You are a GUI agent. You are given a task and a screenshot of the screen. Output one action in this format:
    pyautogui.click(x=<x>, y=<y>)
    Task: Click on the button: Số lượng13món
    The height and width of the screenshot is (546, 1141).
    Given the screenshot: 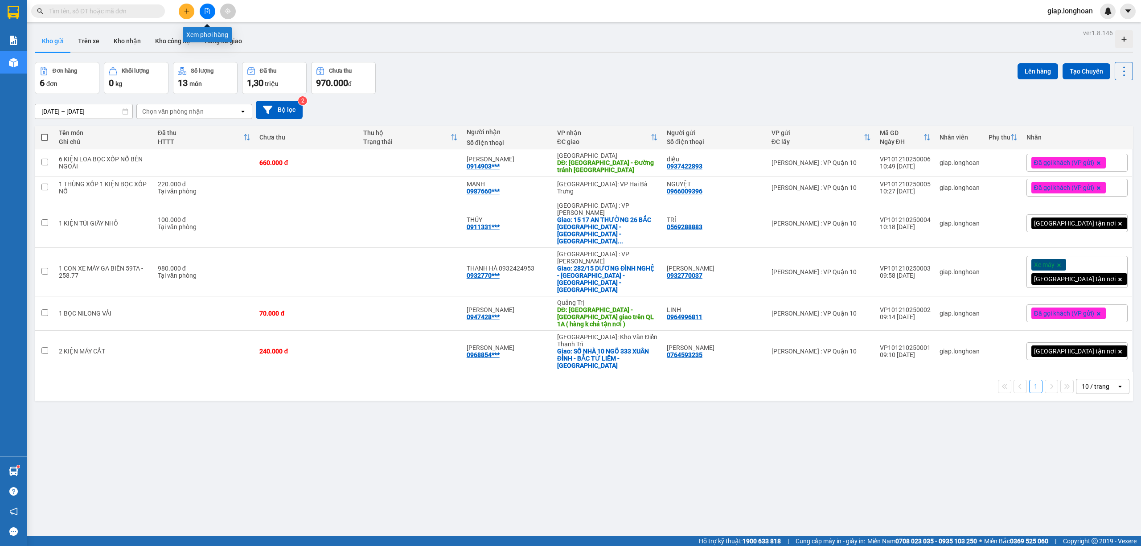 What is the action you would take?
    pyautogui.click(x=205, y=78)
    